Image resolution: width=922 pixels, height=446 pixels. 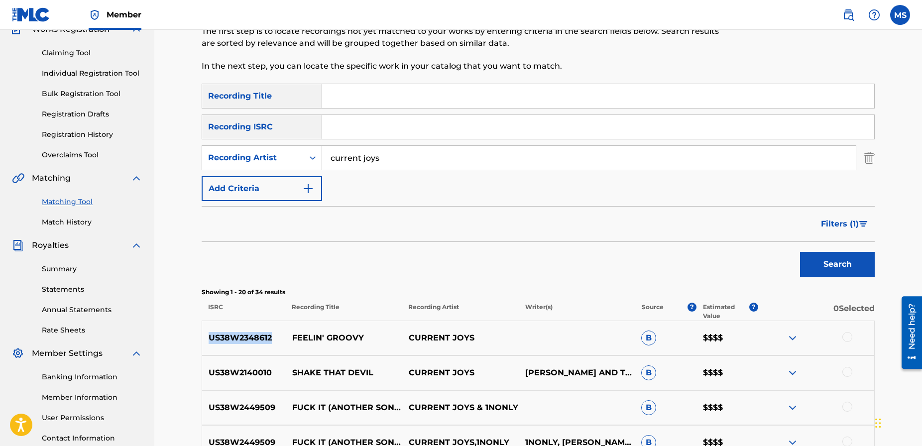 I want to click on p: Showing 1 - 20 of 34 results, so click(x=538, y=292).